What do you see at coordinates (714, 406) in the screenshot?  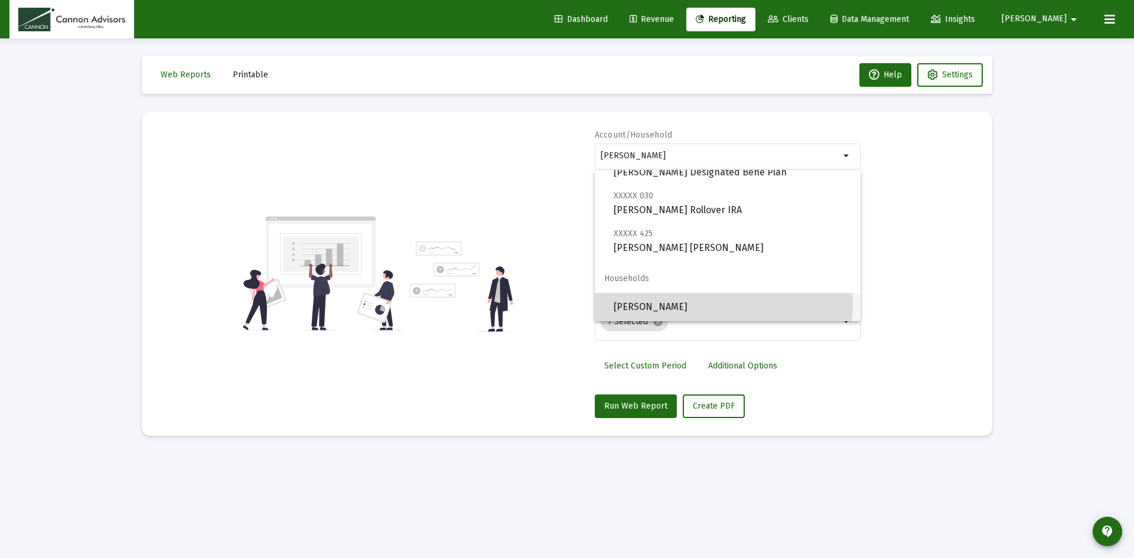 I see `button: Create PDF` at bounding box center [714, 406].